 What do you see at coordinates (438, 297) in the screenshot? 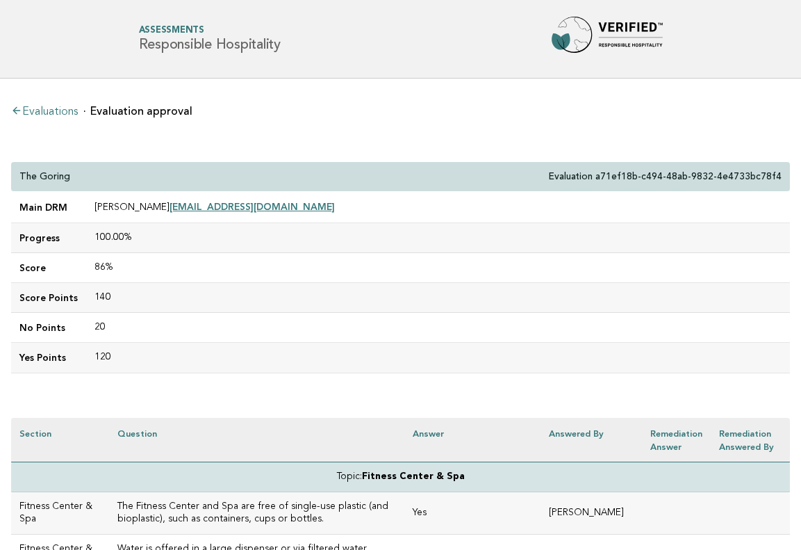
I see `td: 140` at bounding box center [438, 297].